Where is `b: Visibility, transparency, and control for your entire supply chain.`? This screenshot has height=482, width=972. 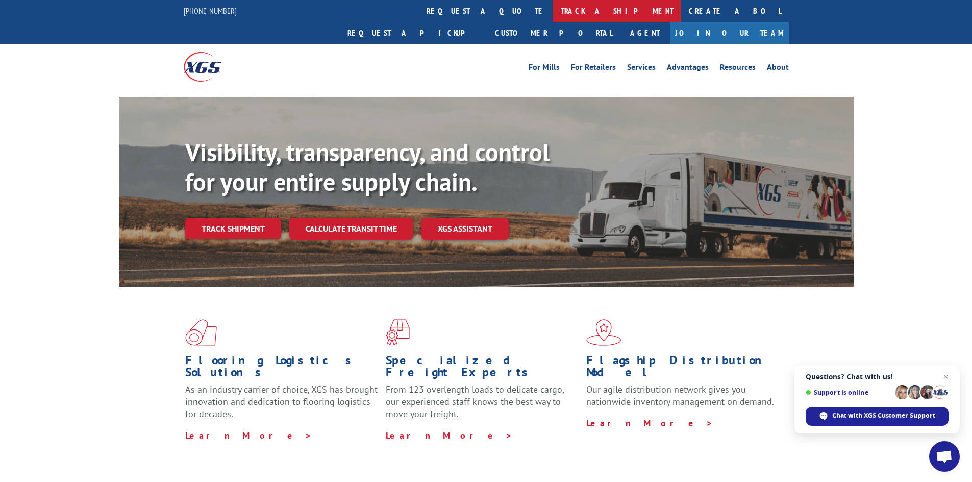 b: Visibility, transparency, and control for your entire supply chain. is located at coordinates (367, 167).